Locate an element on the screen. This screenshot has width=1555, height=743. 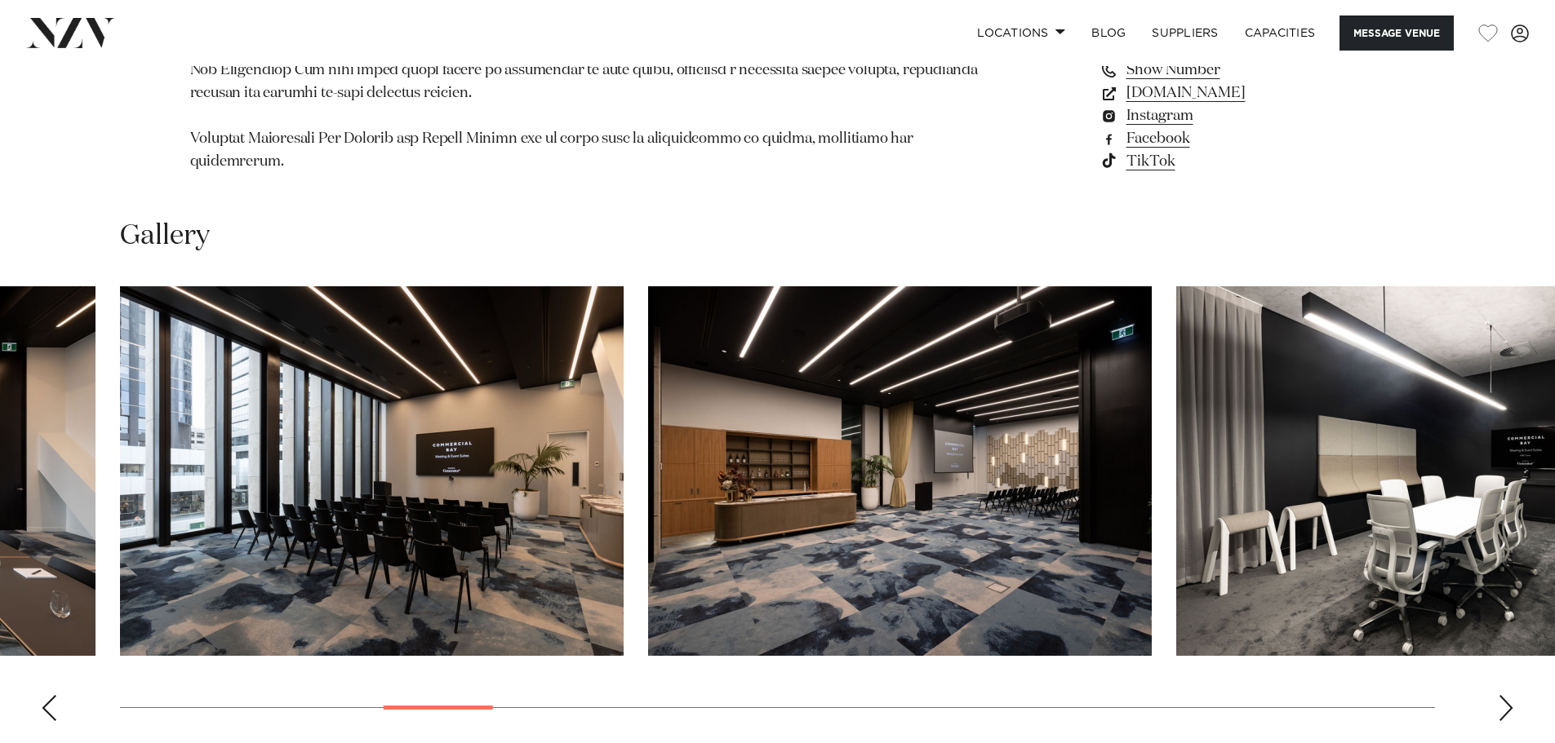
h2: Gallery is located at coordinates (165, 236).